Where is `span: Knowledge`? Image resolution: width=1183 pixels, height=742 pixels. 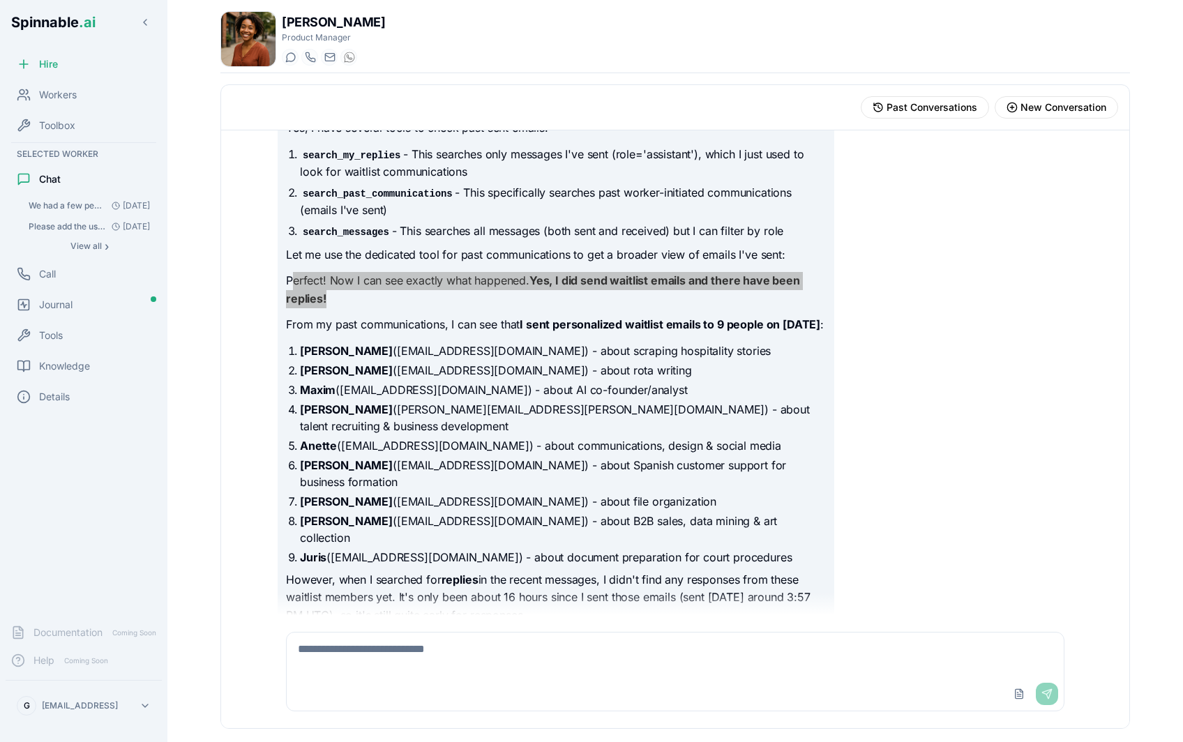
span: Knowledge is located at coordinates (64, 366).